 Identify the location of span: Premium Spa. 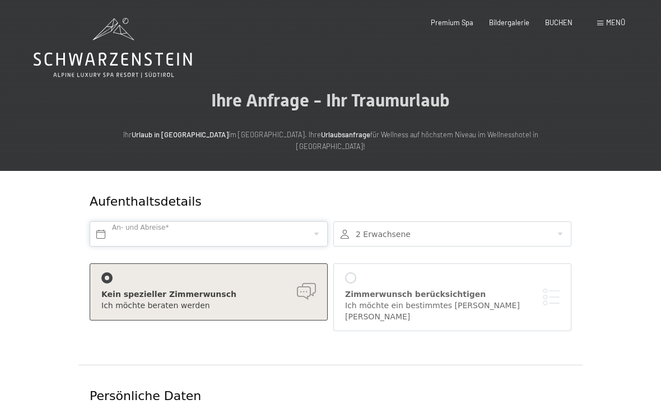
(452, 22).